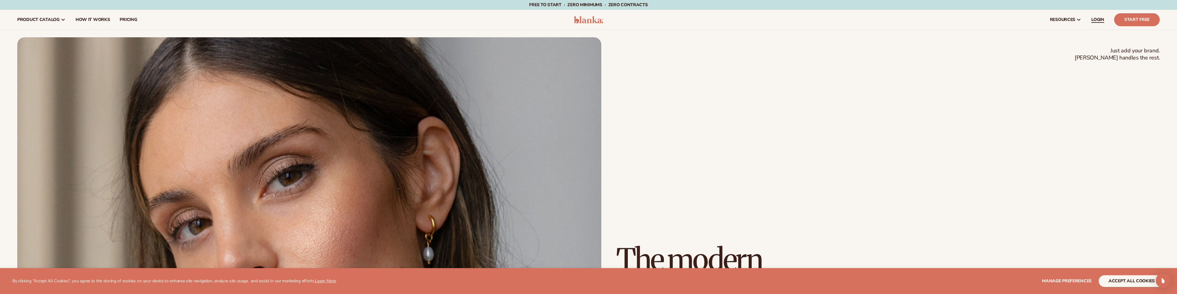  Describe the element at coordinates (1098, 20) in the screenshot. I see `a: LOGIN` at that location.